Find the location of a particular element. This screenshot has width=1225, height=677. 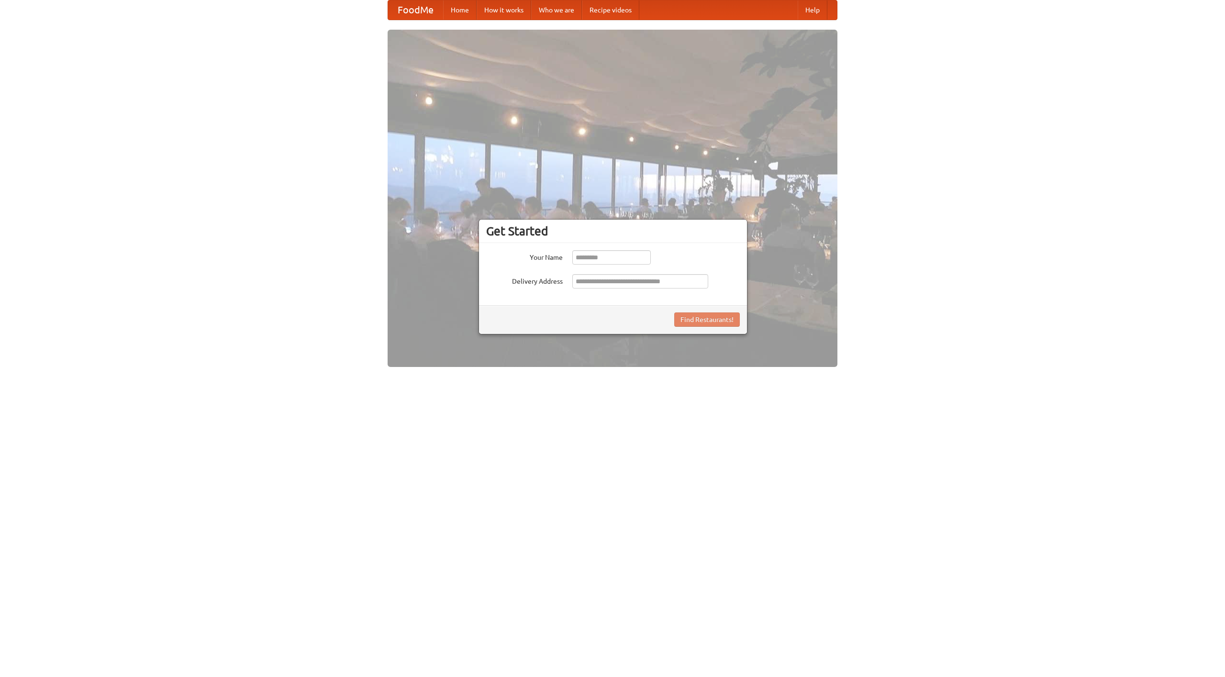

a: Recipe videos is located at coordinates (611, 10).